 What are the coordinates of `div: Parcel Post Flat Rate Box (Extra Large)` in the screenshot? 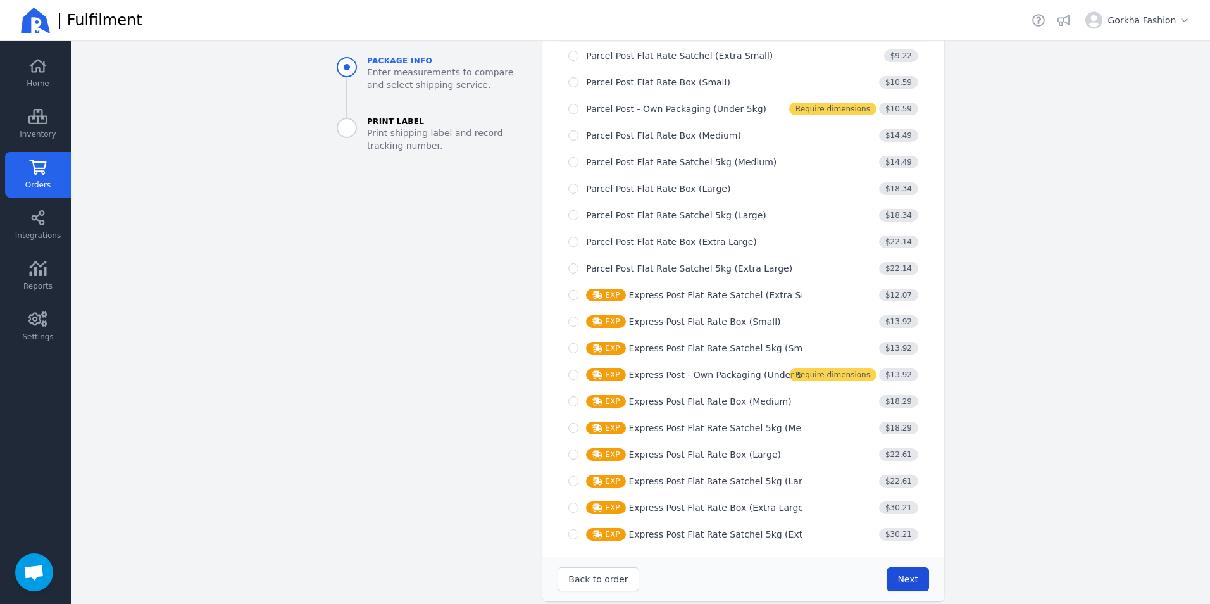 It's located at (671, 242).